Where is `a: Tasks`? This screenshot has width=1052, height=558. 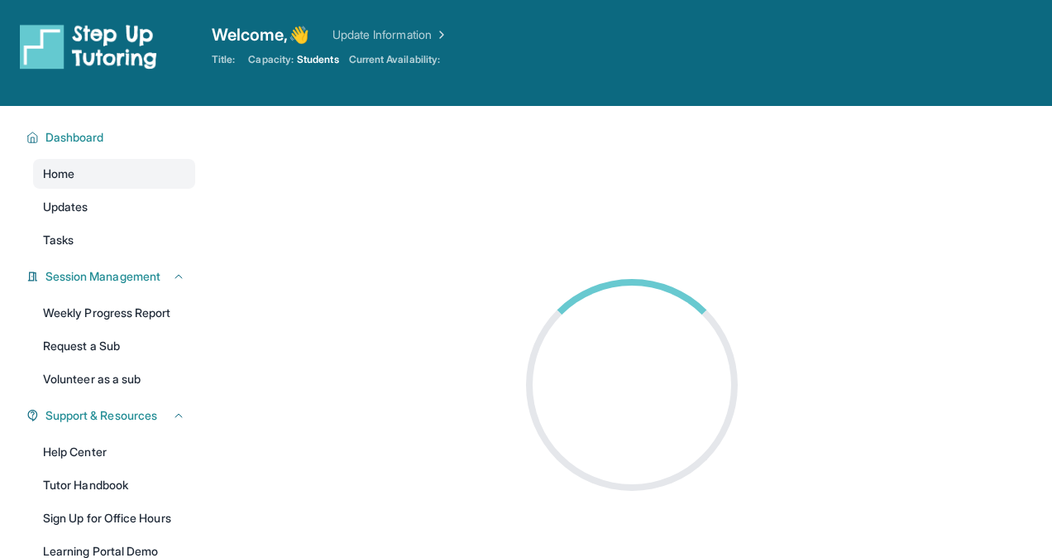
a: Tasks is located at coordinates (114, 240).